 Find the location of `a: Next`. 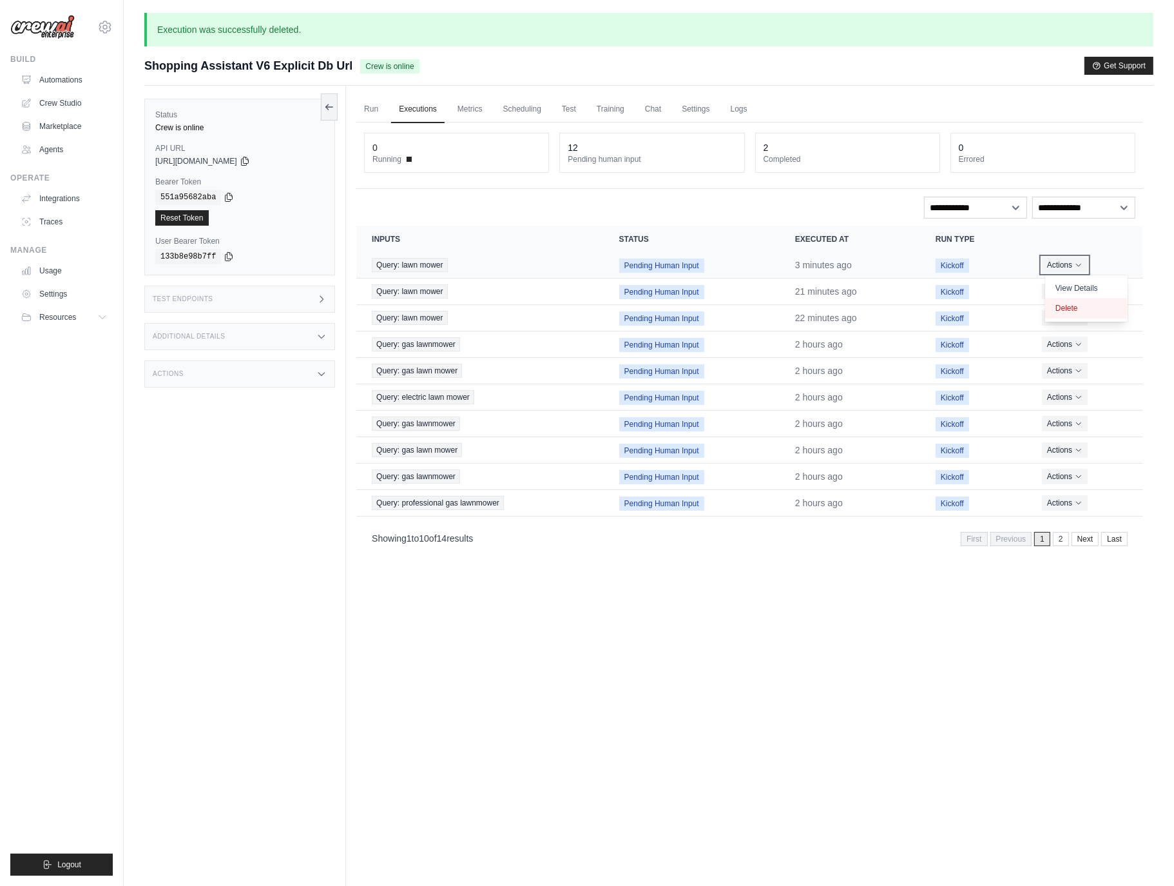

a: Next is located at coordinates (1085, 539).